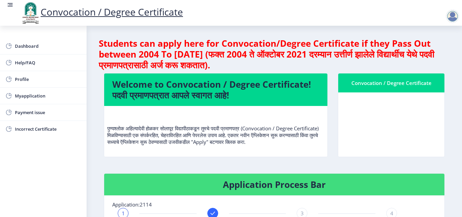 Image resolution: width=462 pixels, height=217 pixels. What do you see at coordinates (216, 90) in the screenshot?
I see `h4: Welcome to Convocation / Degree Certificate! पदवी प्रमाणपत्रात आपले स्वागत आहे!` at bounding box center [216, 90].